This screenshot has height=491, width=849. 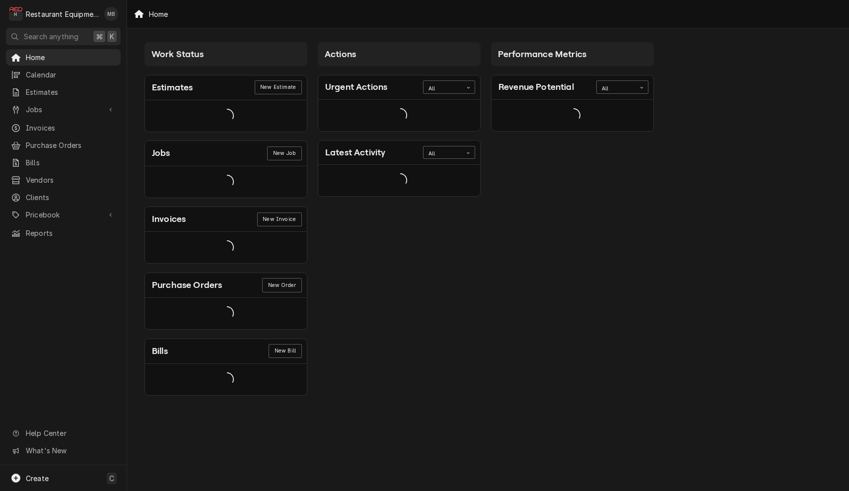 What do you see at coordinates (573, 219) in the screenshot?
I see `div: Card Column: Performance Metrics` at bounding box center [573, 219].